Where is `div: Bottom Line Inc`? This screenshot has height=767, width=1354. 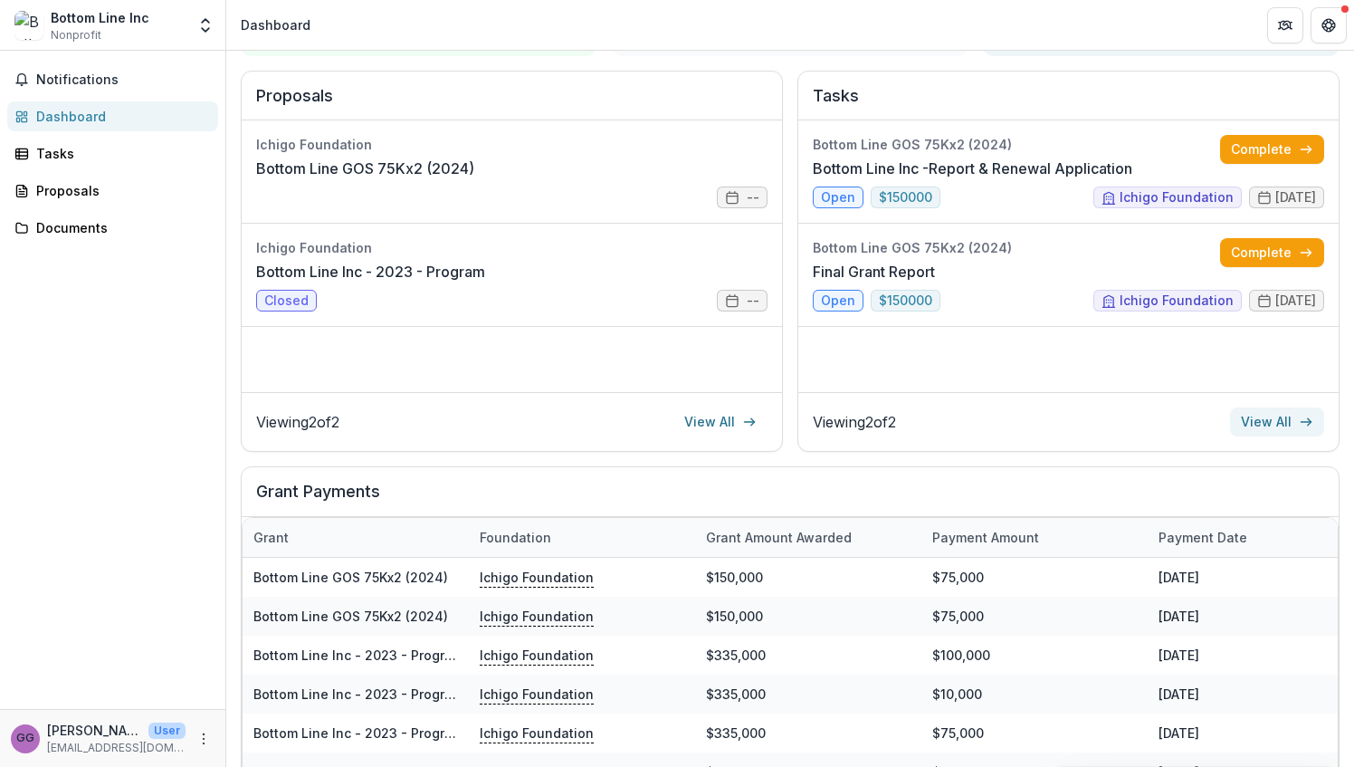
div: Bottom Line Inc is located at coordinates (100, 17).